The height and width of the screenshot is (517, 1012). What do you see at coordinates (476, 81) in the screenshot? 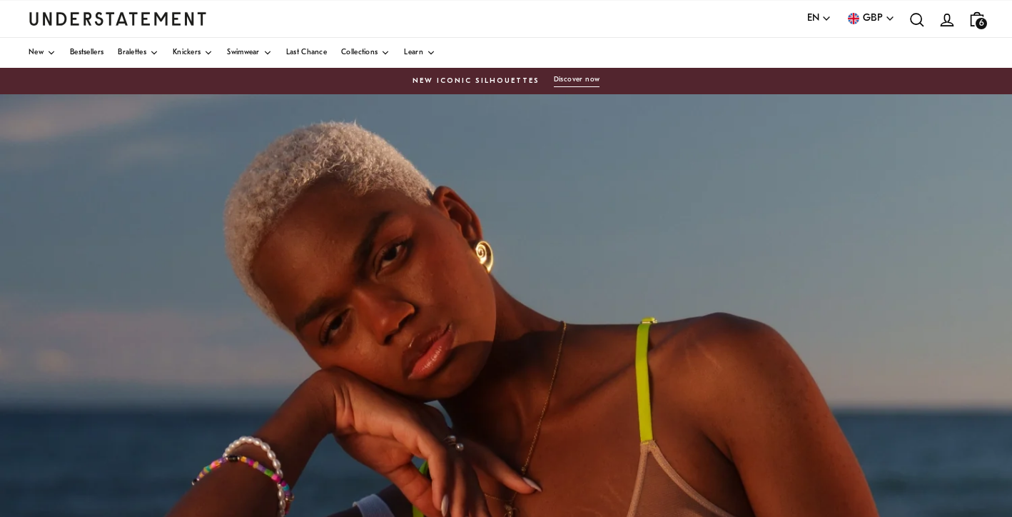
I see `span: New Iconic Silhouettes` at bounding box center [476, 81].